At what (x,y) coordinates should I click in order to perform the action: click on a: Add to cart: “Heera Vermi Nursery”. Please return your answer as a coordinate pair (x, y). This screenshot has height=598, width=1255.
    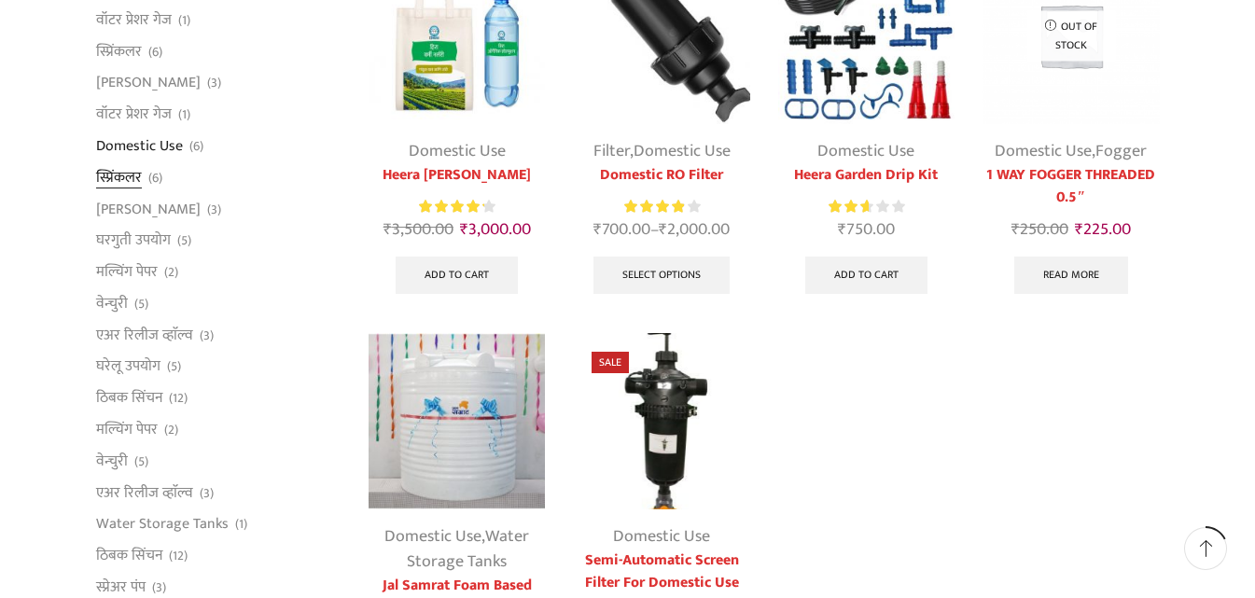
    Looking at the image, I should click on (456, 275).